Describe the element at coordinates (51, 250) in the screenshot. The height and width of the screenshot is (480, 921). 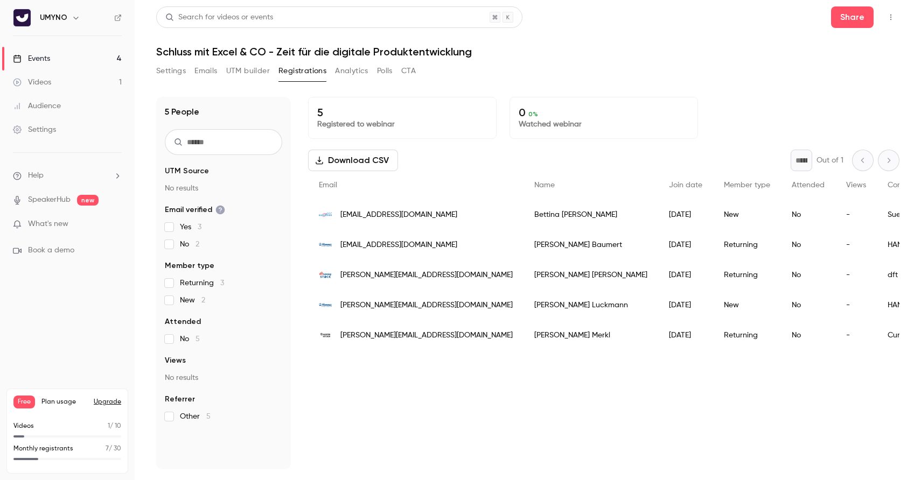
I see `span: Book a demo` at that location.